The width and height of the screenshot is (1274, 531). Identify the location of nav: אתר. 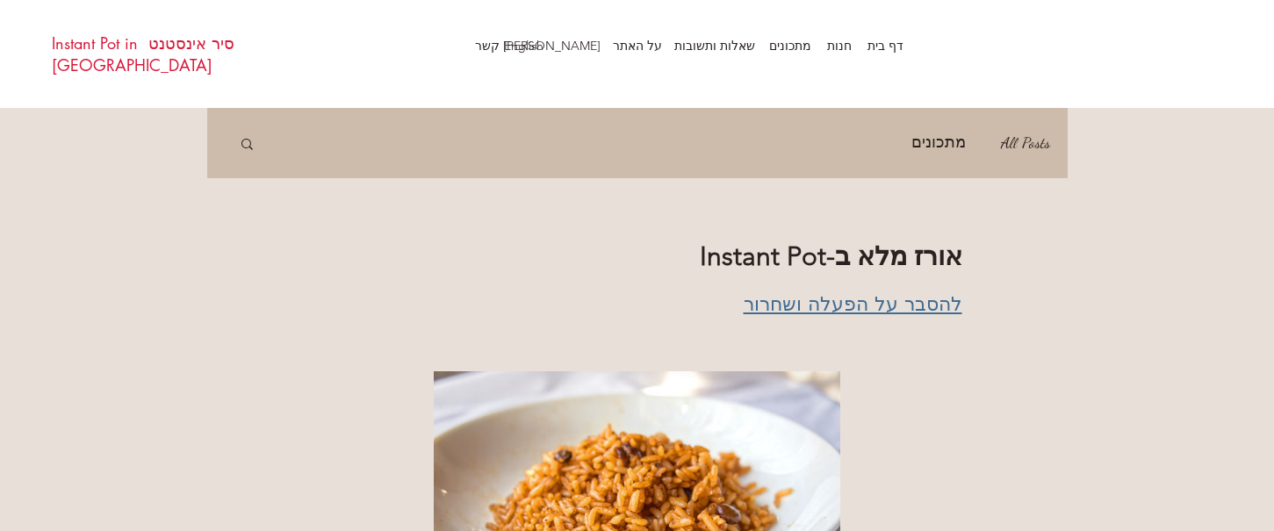
(684, 46).